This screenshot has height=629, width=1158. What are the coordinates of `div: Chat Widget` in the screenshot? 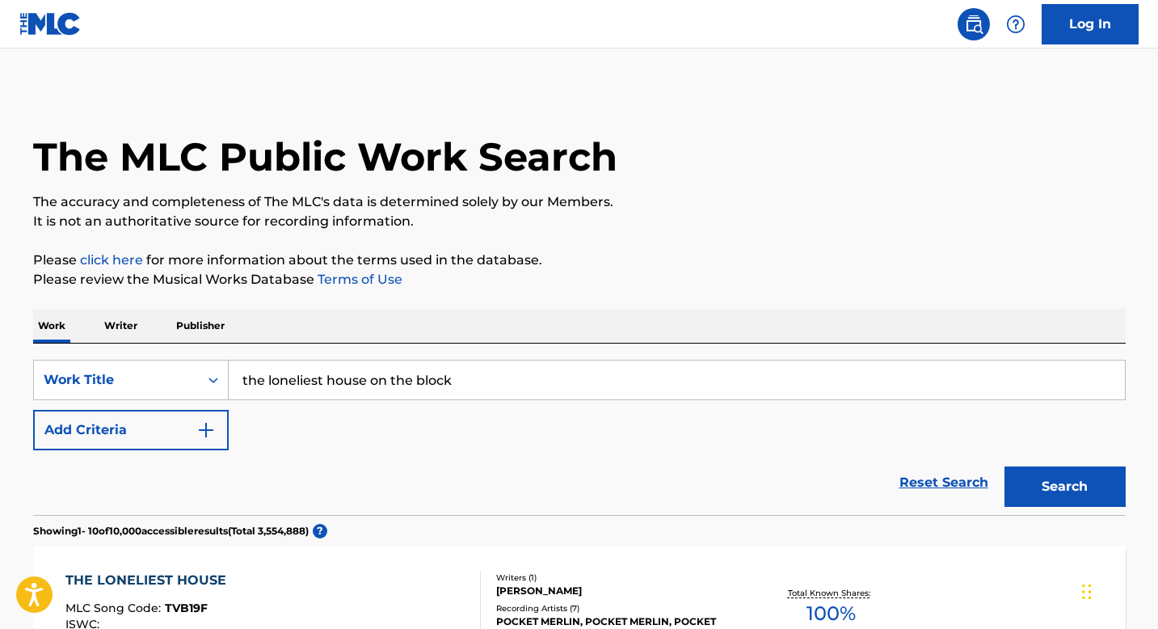 It's located at (1118, 590).